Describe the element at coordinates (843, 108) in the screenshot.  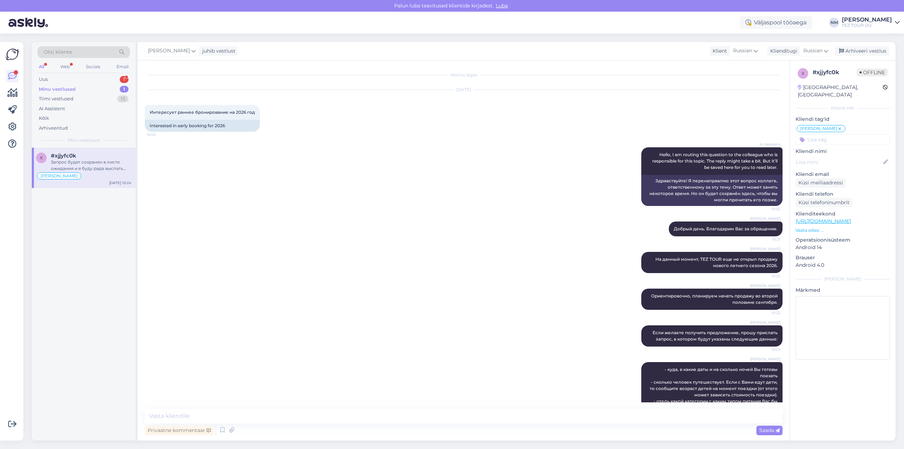
I see `div: Kliendi info` at that location.